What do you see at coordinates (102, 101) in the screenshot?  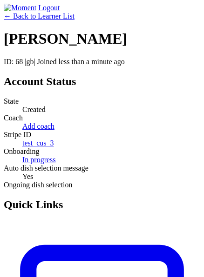 I see `dt: State` at bounding box center [102, 101].